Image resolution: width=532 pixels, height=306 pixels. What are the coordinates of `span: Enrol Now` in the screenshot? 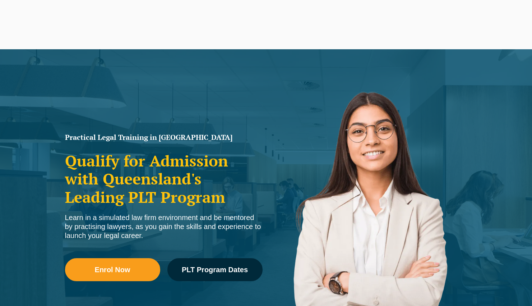 It's located at (112, 269).